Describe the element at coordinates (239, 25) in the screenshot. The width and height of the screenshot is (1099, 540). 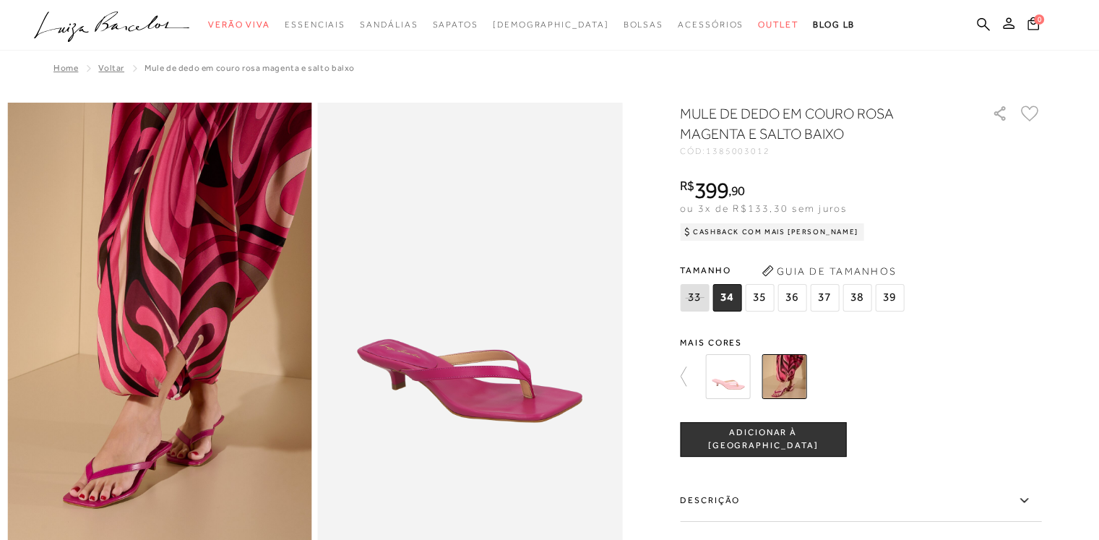
I see `span: Verão Viva` at that location.